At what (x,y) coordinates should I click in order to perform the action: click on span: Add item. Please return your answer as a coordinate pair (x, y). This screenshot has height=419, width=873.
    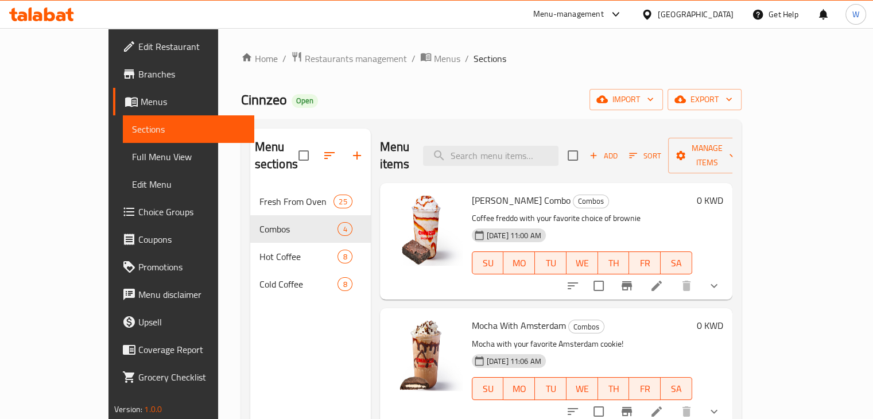
    Looking at the image, I should click on (603, 155).